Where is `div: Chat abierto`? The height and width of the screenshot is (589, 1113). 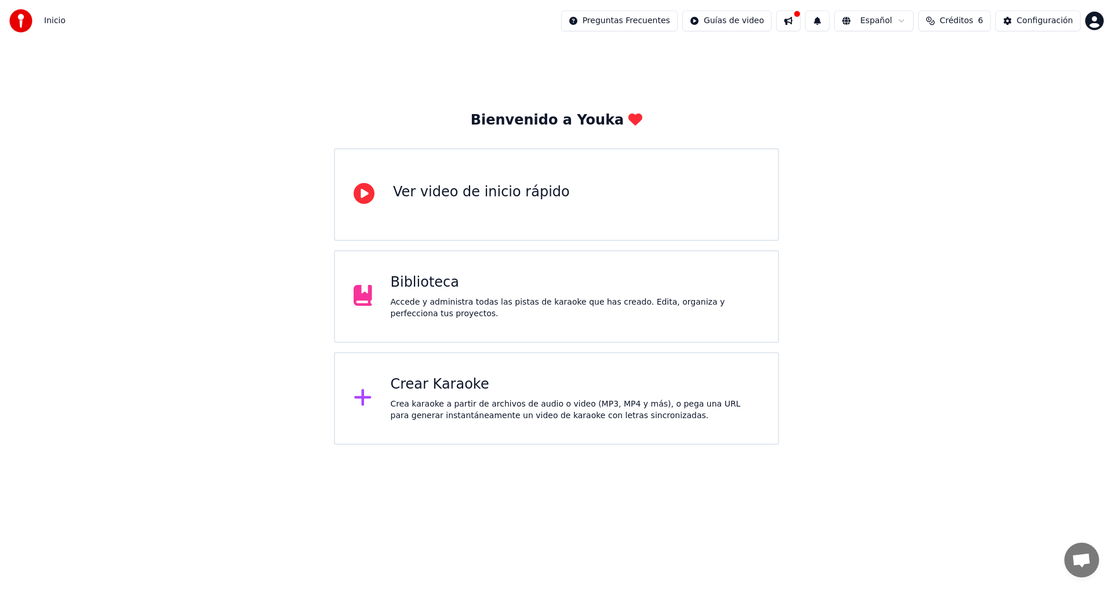 div: Chat abierto is located at coordinates (1081, 560).